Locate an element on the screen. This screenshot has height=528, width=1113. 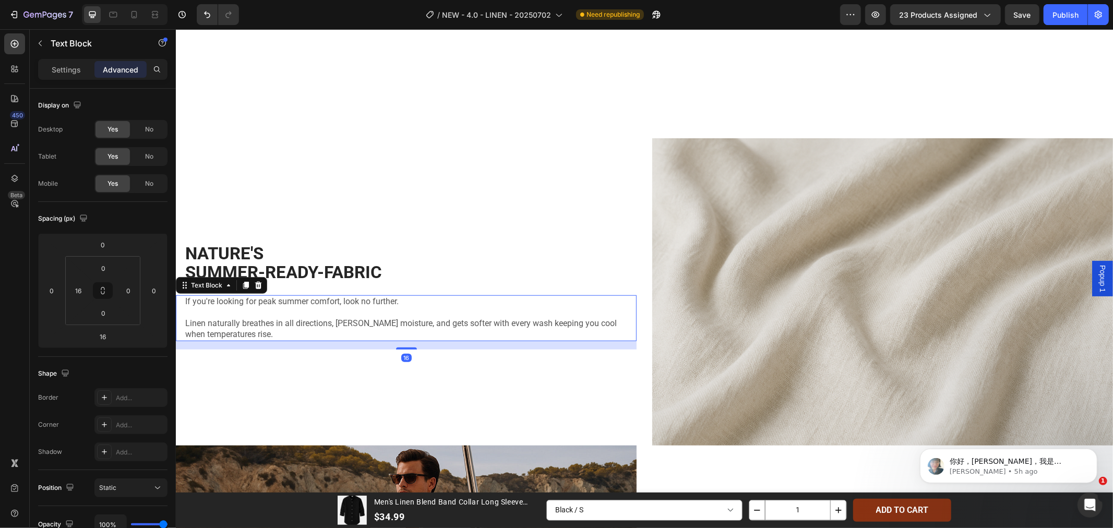
div: Corner is located at coordinates (49, 425).